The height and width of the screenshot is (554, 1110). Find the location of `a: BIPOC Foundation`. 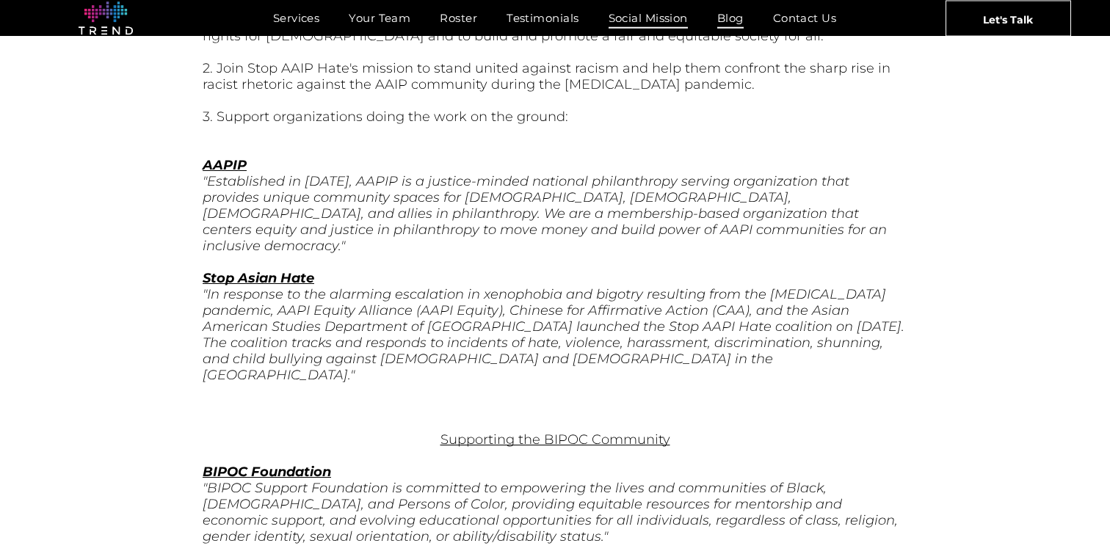

a: BIPOC Foundation is located at coordinates (267, 472).